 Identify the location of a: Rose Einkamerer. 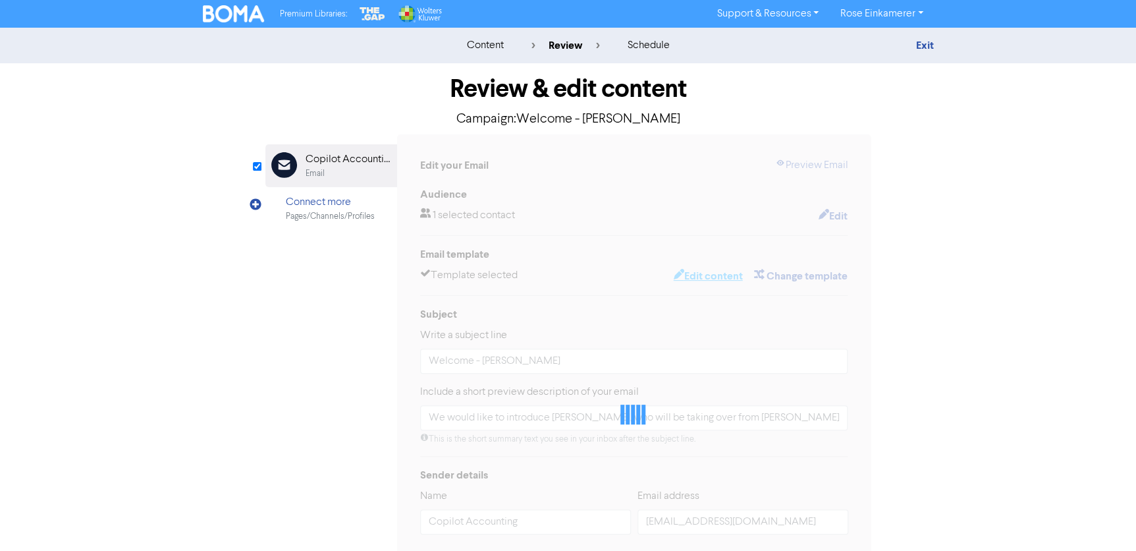
(882, 14).